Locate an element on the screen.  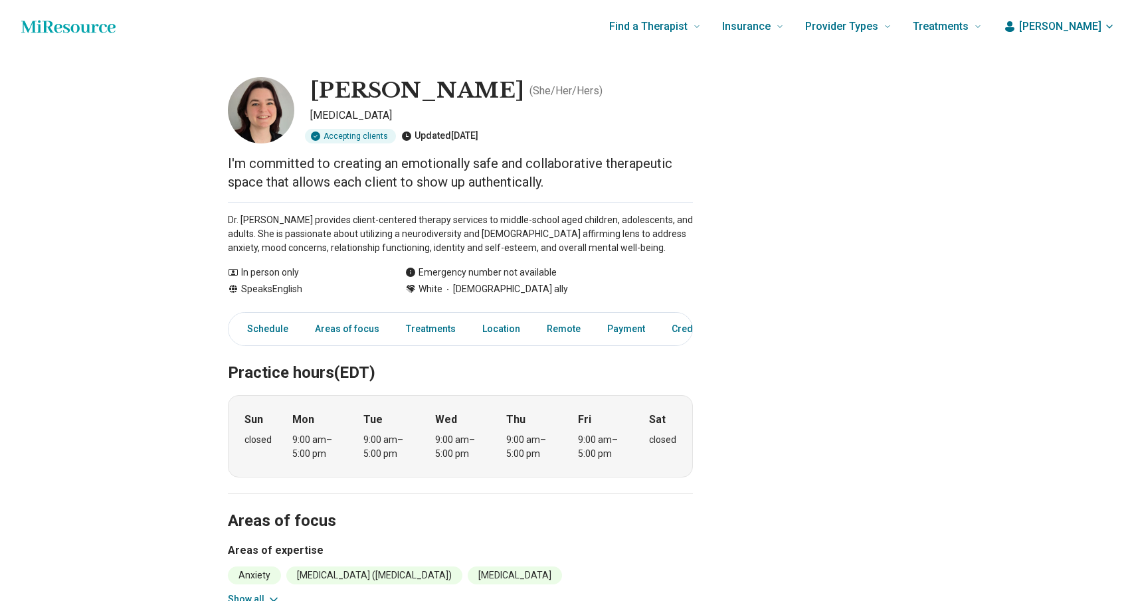
div: Emergency number not available is located at coordinates (481, 272).